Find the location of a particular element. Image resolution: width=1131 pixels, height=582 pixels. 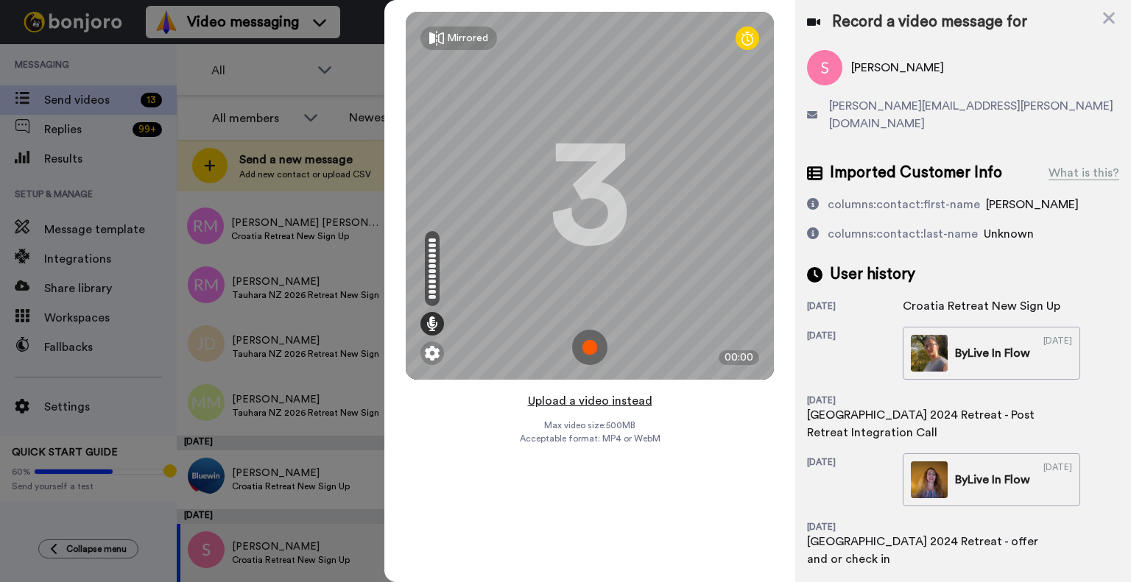

img: ic_gear.svg is located at coordinates (432, 353).